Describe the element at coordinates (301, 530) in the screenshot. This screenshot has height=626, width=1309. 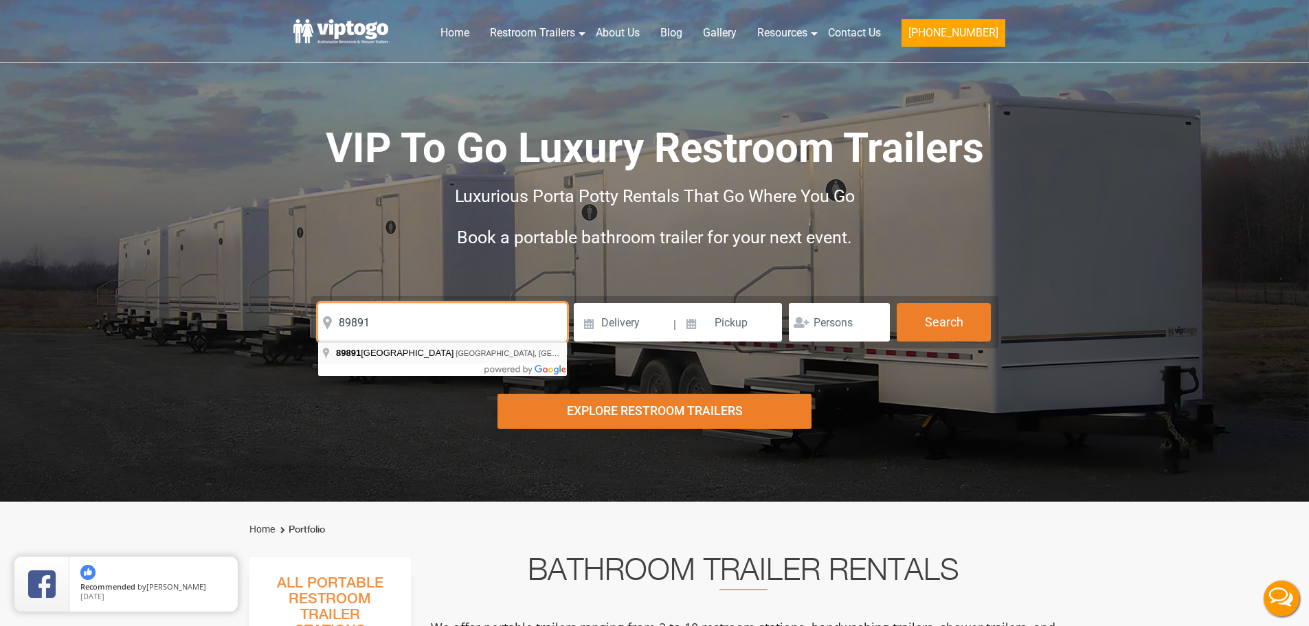
I see `li: Portfolio` at that location.